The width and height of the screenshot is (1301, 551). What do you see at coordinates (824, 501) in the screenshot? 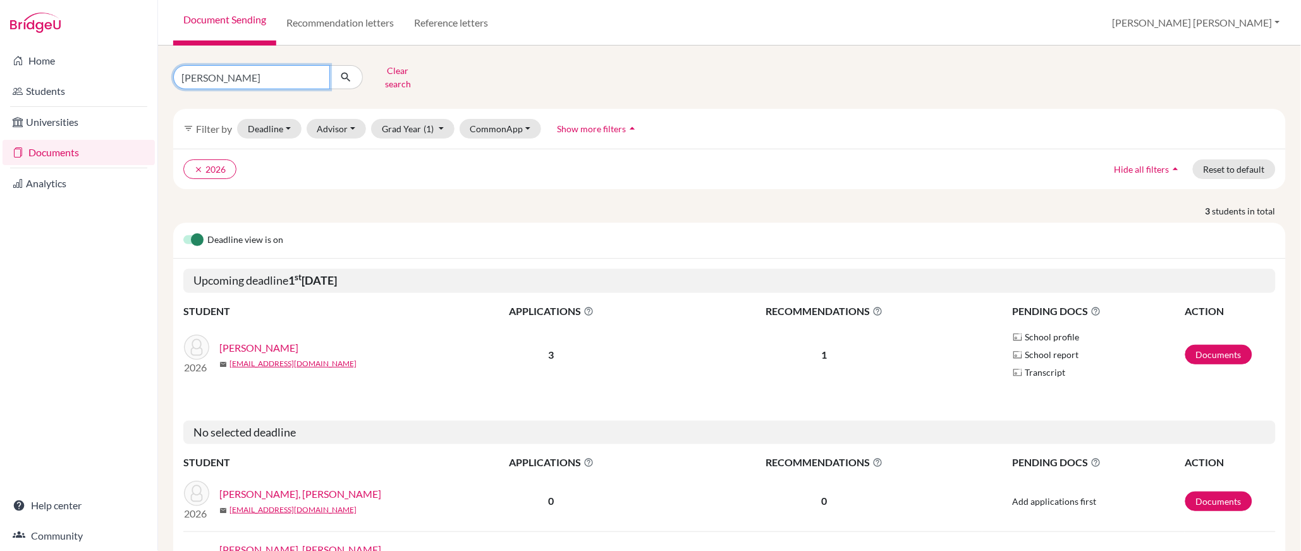
I see `p: 0` at bounding box center [824, 501].